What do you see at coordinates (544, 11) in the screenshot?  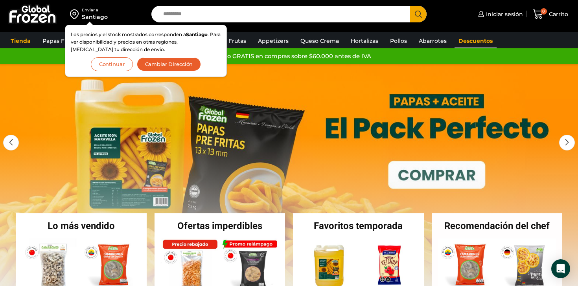 I see `span: 0` at bounding box center [544, 11].